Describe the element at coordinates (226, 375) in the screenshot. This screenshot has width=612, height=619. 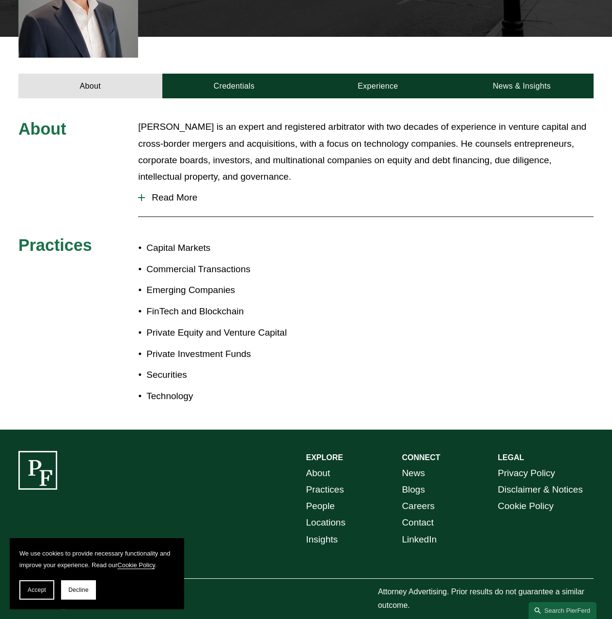
I see `p: Securities` at that location.